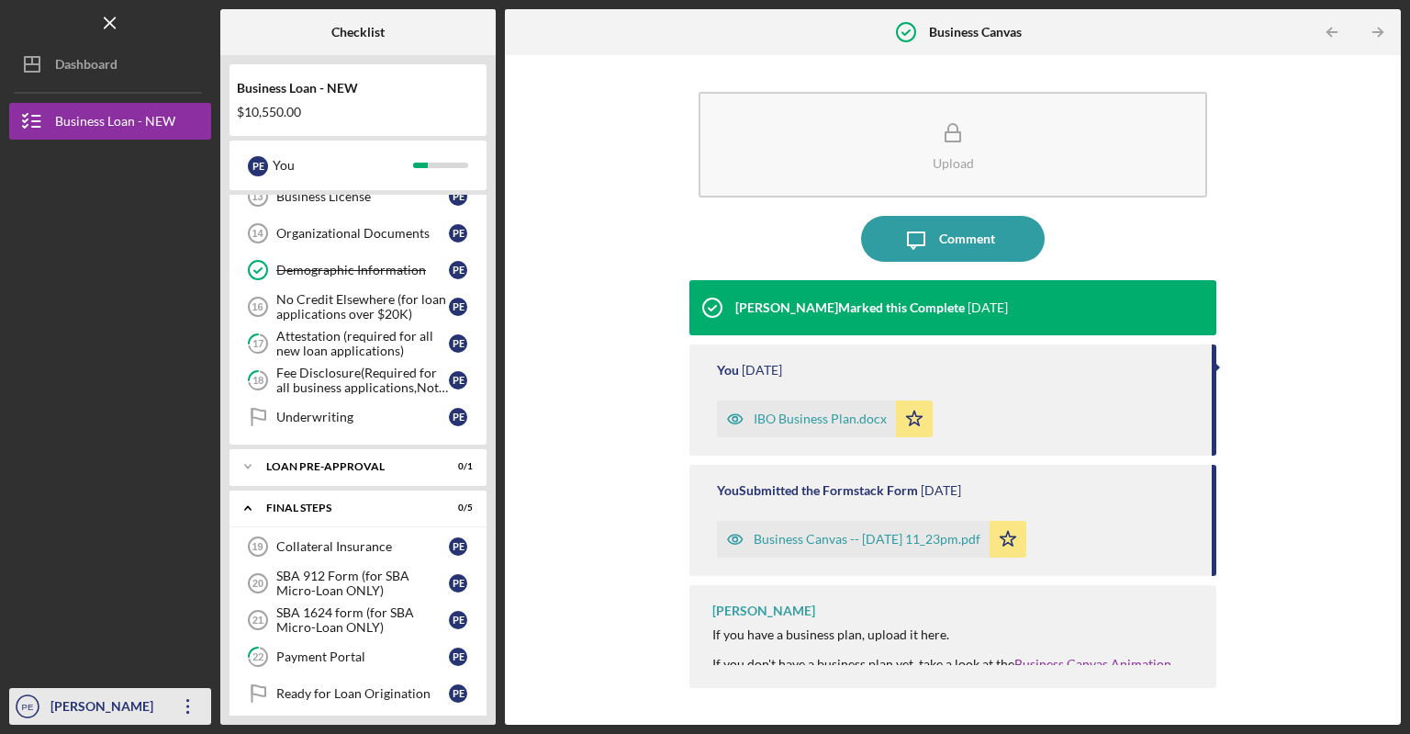 This screenshot has width=1410, height=734. I want to click on div: Underwriting, so click(363, 417).